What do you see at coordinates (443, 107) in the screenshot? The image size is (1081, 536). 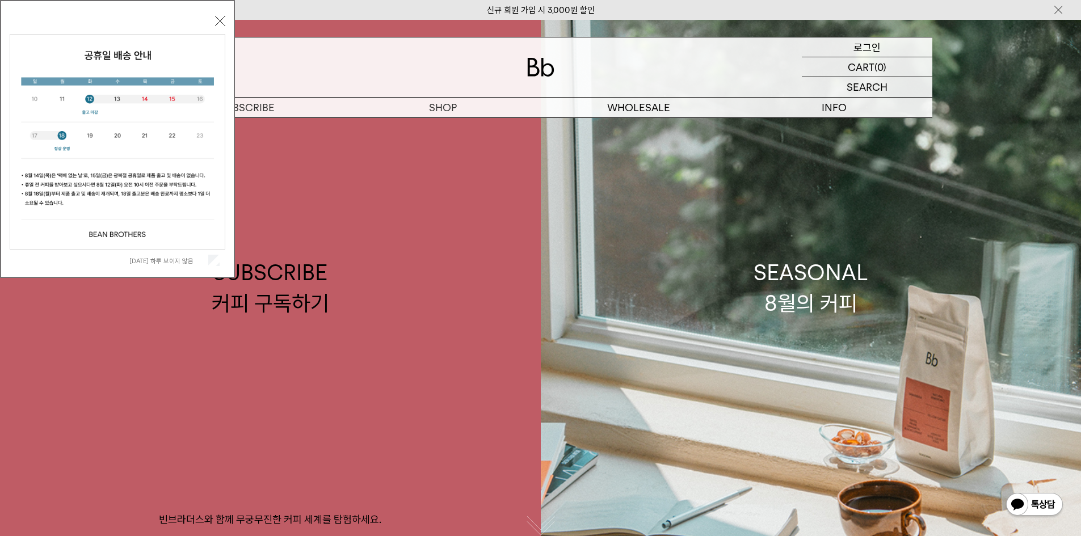 I see `p: SHOP` at bounding box center [443, 107].